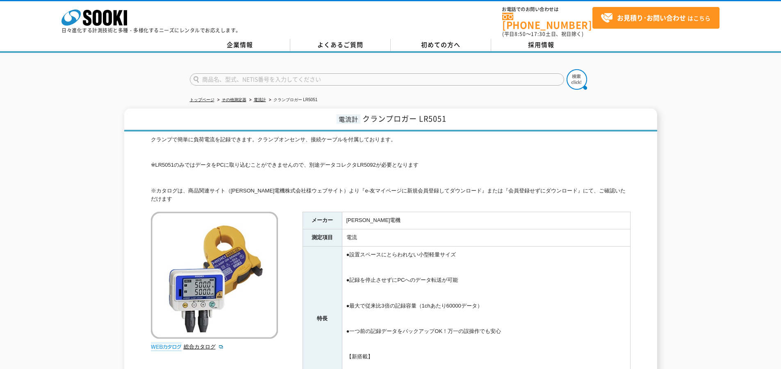 This screenshot has width=781, height=369. What do you see at coordinates (404, 118) in the screenshot?
I see `span: クランプロガー LR5051` at bounding box center [404, 118].